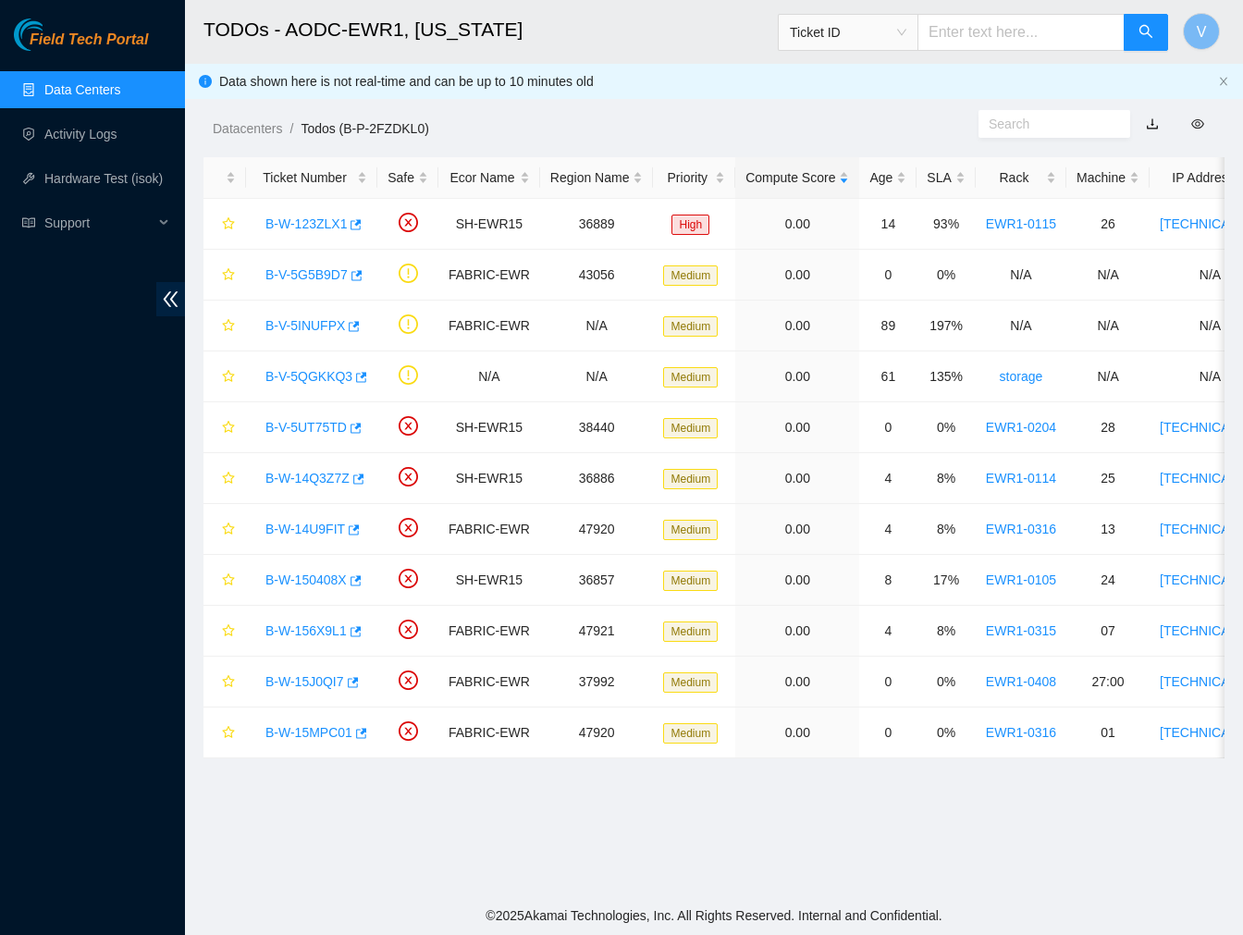 The width and height of the screenshot is (1243, 935). What do you see at coordinates (1021, 376) in the screenshot?
I see `a: storage` at bounding box center [1021, 376].